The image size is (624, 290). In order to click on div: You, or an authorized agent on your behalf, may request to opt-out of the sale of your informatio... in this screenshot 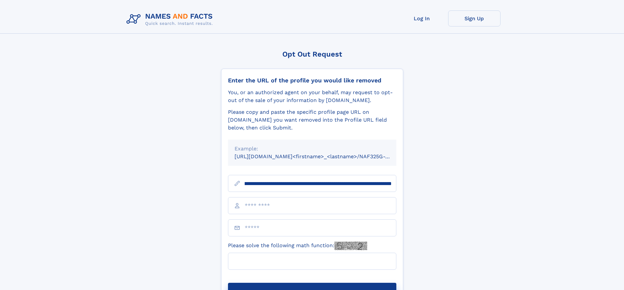, I will do `click(312, 97)`.